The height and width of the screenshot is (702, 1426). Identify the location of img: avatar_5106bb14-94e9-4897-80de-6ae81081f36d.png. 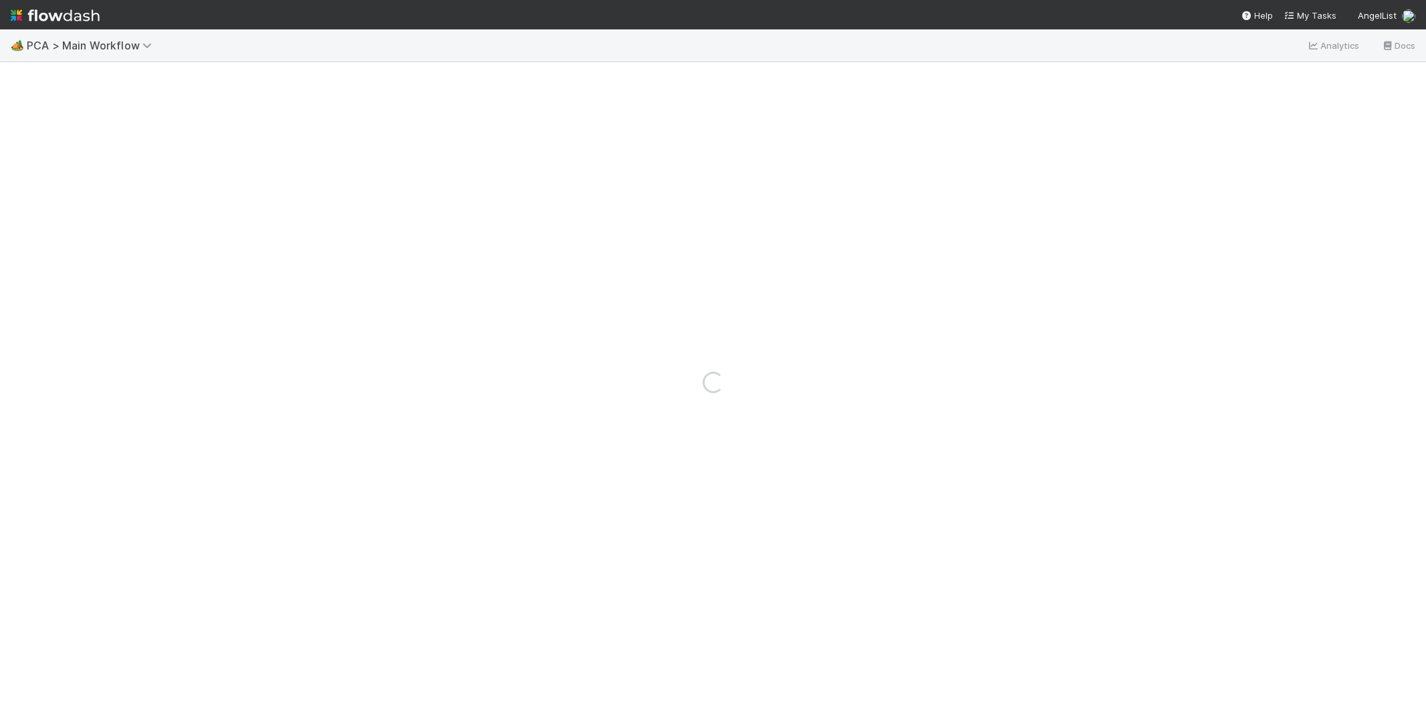
(1409, 16).